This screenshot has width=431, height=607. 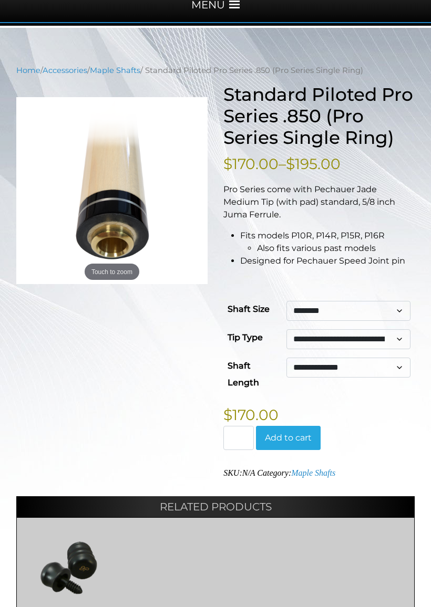 I want to click on nav: Breadcrumb, so click(x=215, y=70).